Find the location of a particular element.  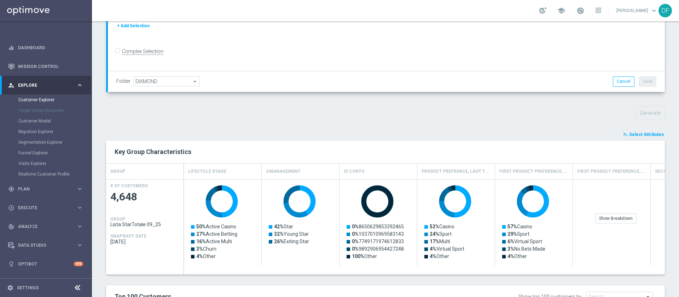

div: Segmentation Explorer is located at coordinates (55, 142).